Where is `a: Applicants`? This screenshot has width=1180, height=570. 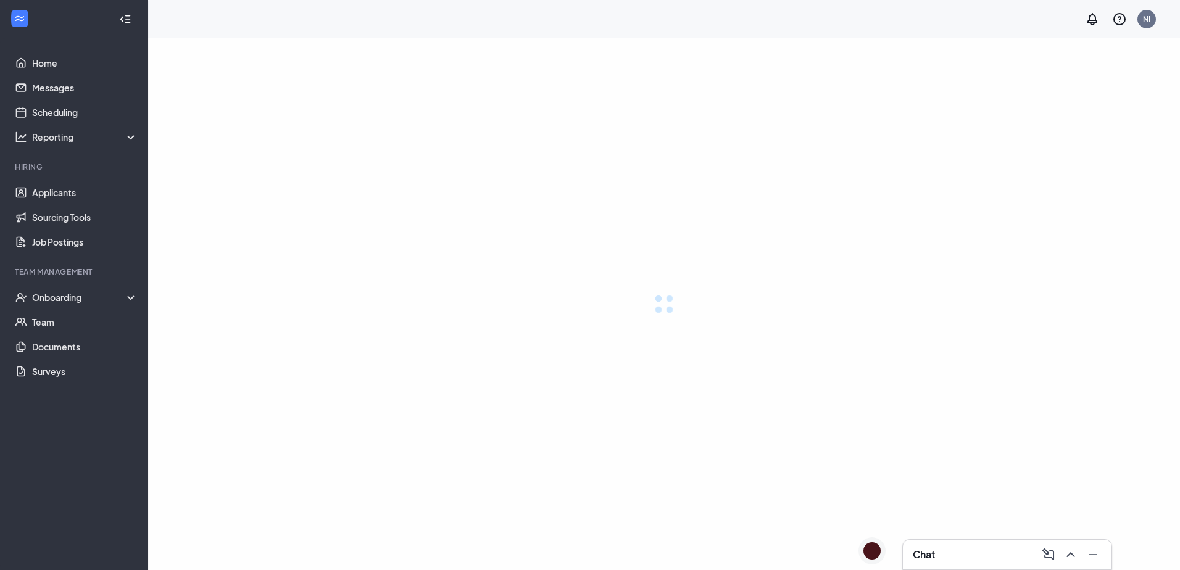 a: Applicants is located at coordinates (85, 193).